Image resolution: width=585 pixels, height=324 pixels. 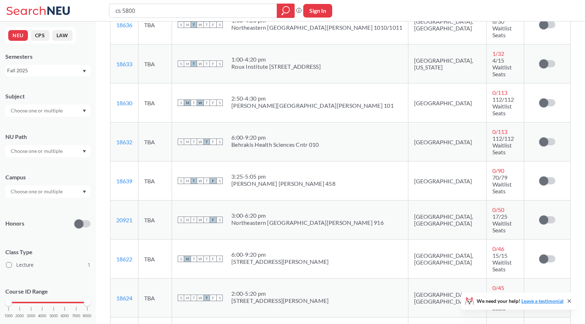 I want to click on p: Course ID Range, so click(x=48, y=291).